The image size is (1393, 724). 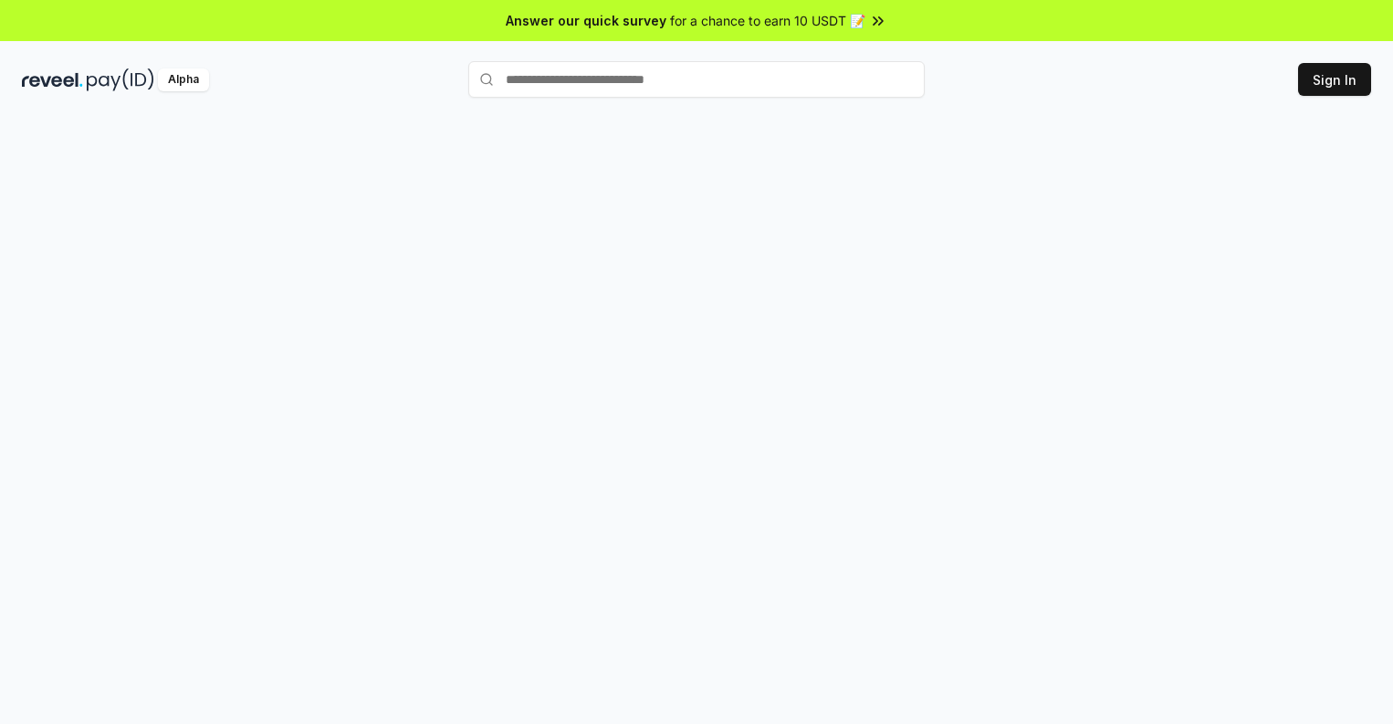 I want to click on img: pay_id, so click(x=120, y=79).